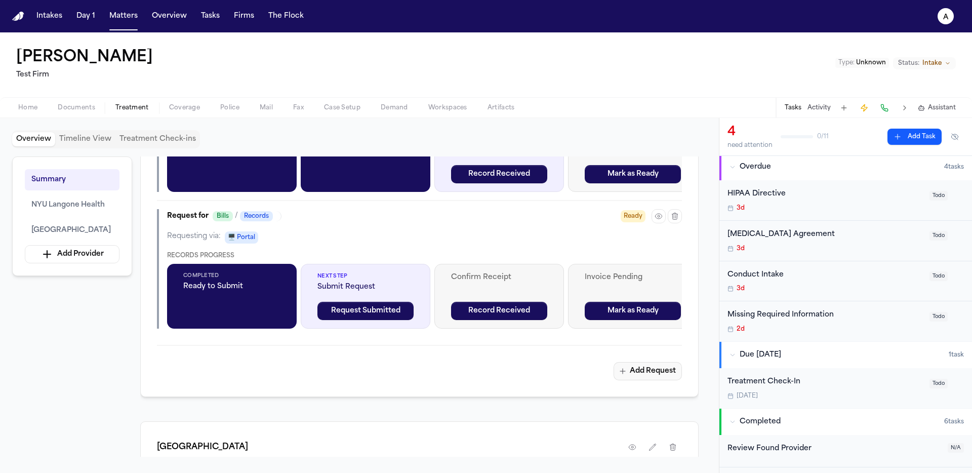 This screenshot has width=972, height=473. Describe the element at coordinates (286, 16) in the screenshot. I see `button: The Flock` at that location.